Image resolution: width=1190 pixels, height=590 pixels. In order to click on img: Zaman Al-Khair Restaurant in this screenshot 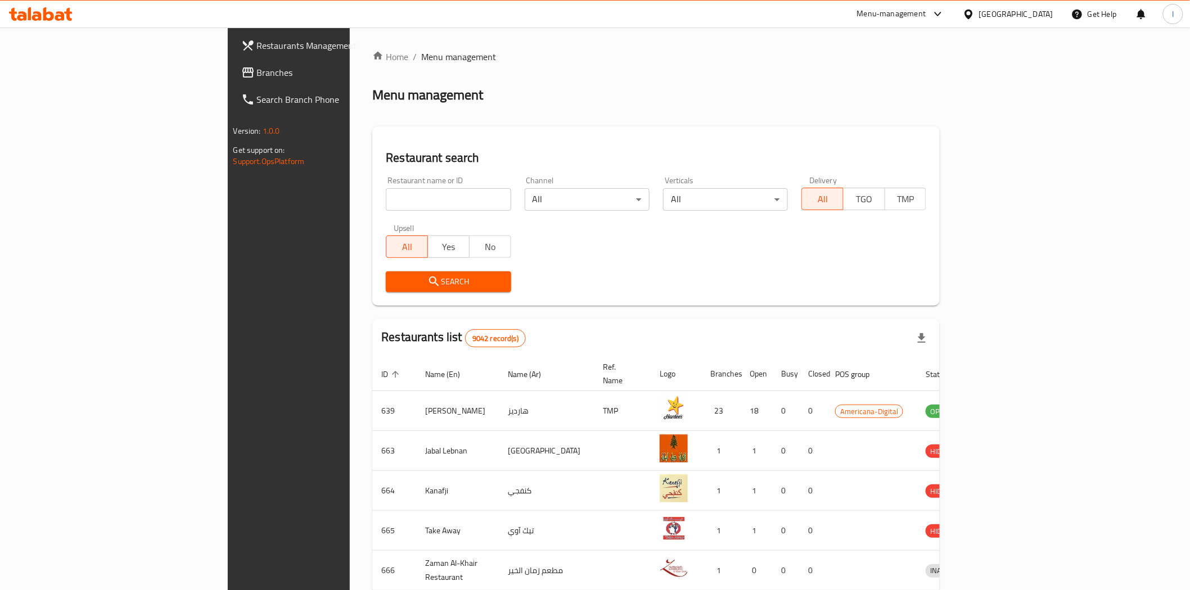, I will do `click(673, 568)`.